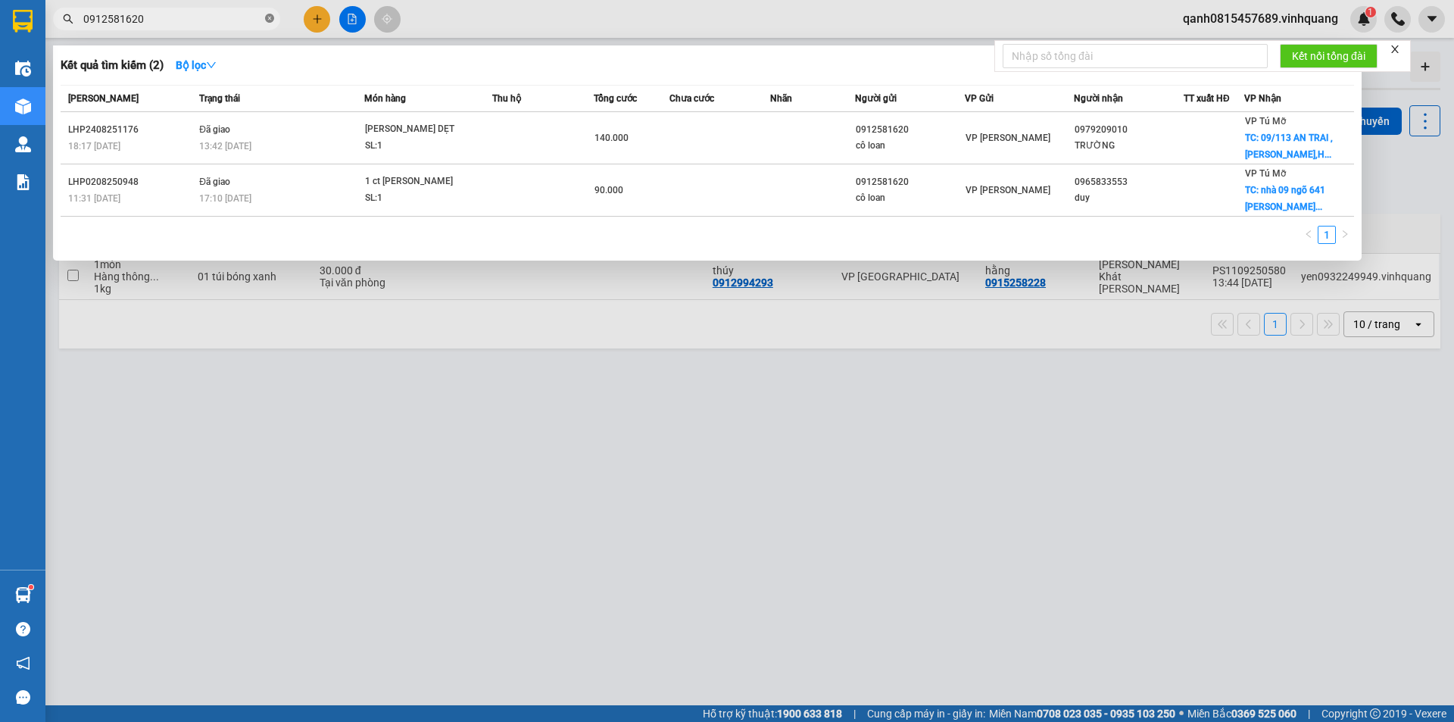 The image size is (1454, 722). Describe the element at coordinates (1309, 234) in the screenshot. I see `span: left` at that location.